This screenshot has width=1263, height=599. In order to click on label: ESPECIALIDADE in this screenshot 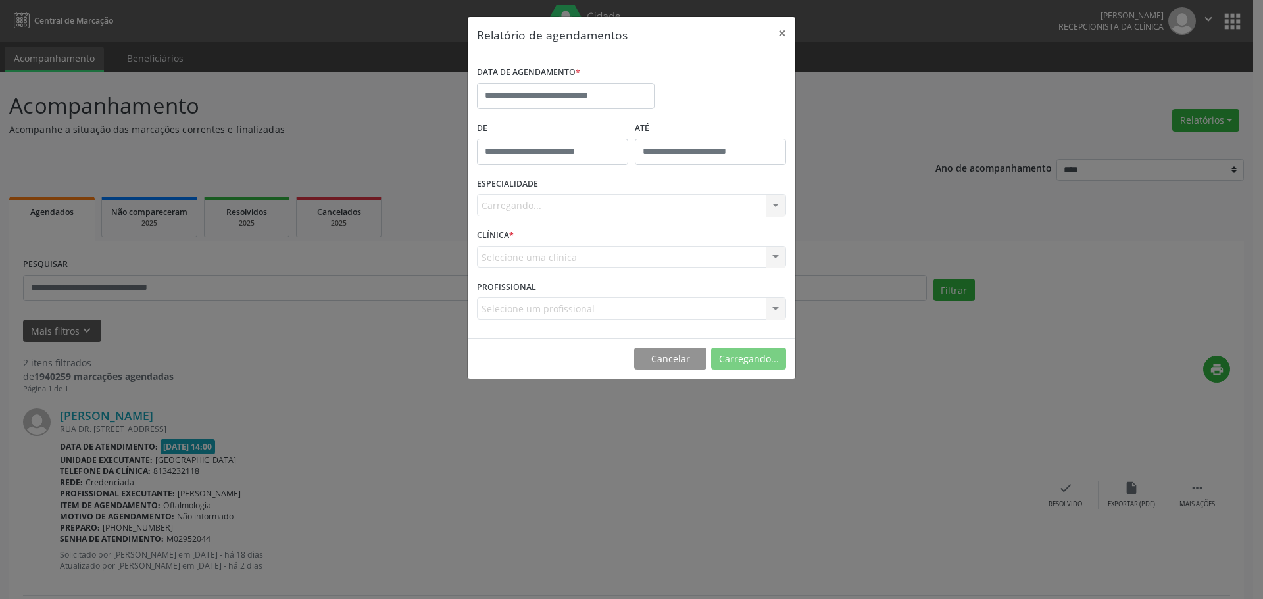, I will do `click(507, 184)`.